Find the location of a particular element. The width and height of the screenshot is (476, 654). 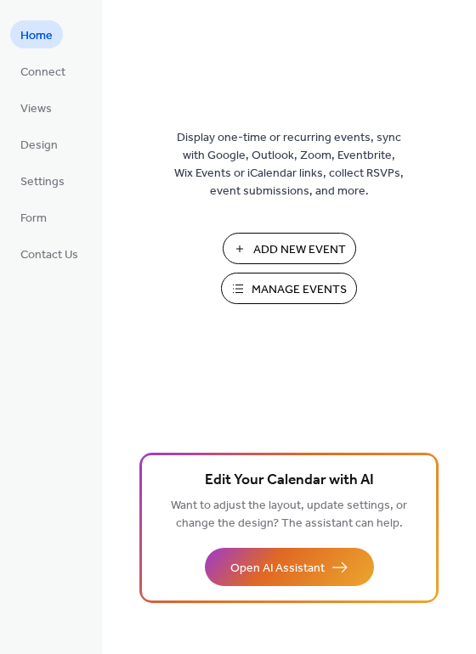

button: Open AI Assistant is located at coordinates (289, 567).